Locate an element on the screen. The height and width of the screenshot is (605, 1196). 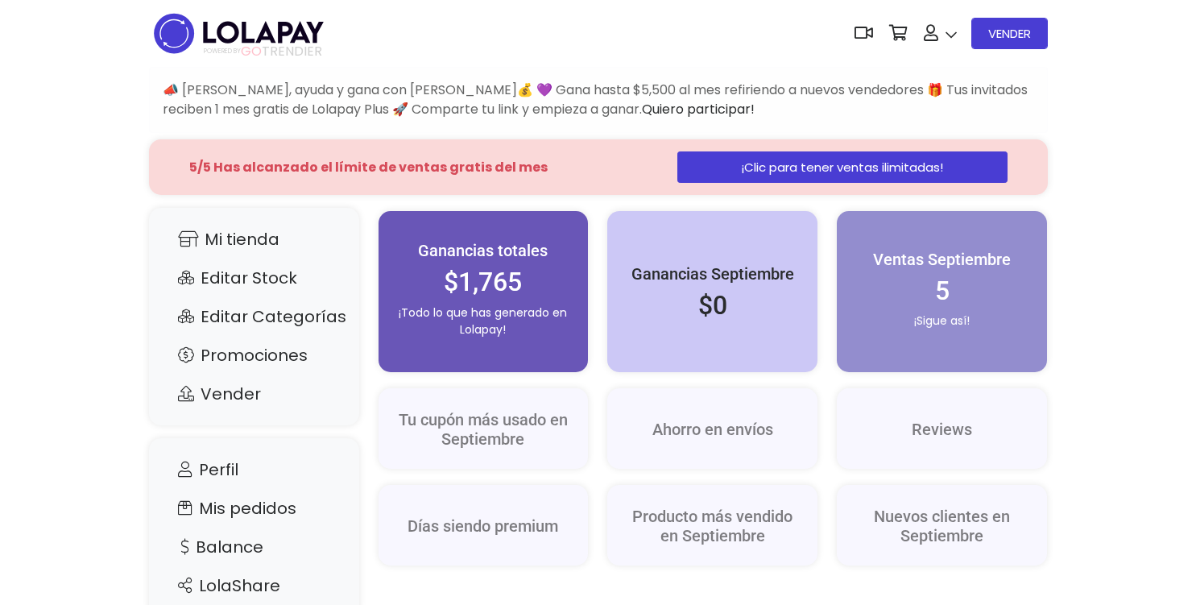
a: Quiero participar! is located at coordinates (698, 109).